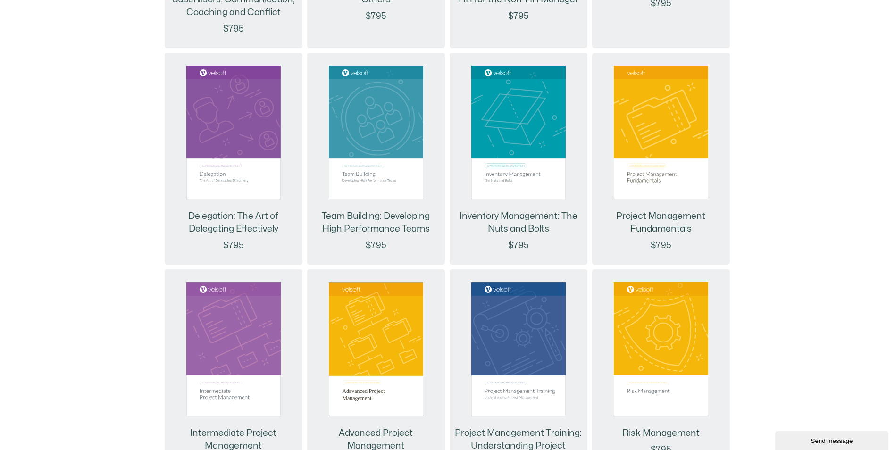 The width and height of the screenshot is (895, 450). What do you see at coordinates (376, 223) in the screenshot?
I see `a: Team Building: Developing High Performance Teams` at bounding box center [376, 223].